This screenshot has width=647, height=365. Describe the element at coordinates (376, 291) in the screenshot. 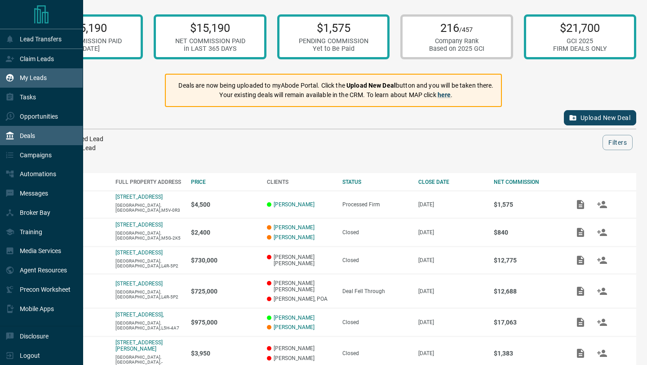

I see `div: Deal Fell Through` at that location.